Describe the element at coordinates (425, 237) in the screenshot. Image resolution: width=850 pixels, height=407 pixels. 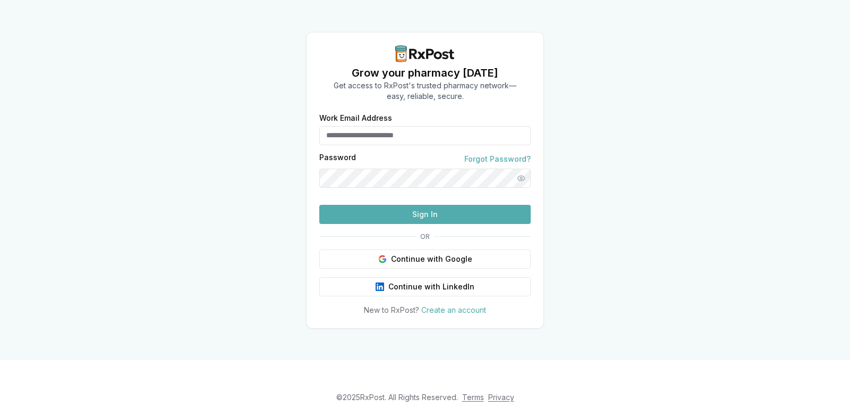
I see `span: OR` at that location.